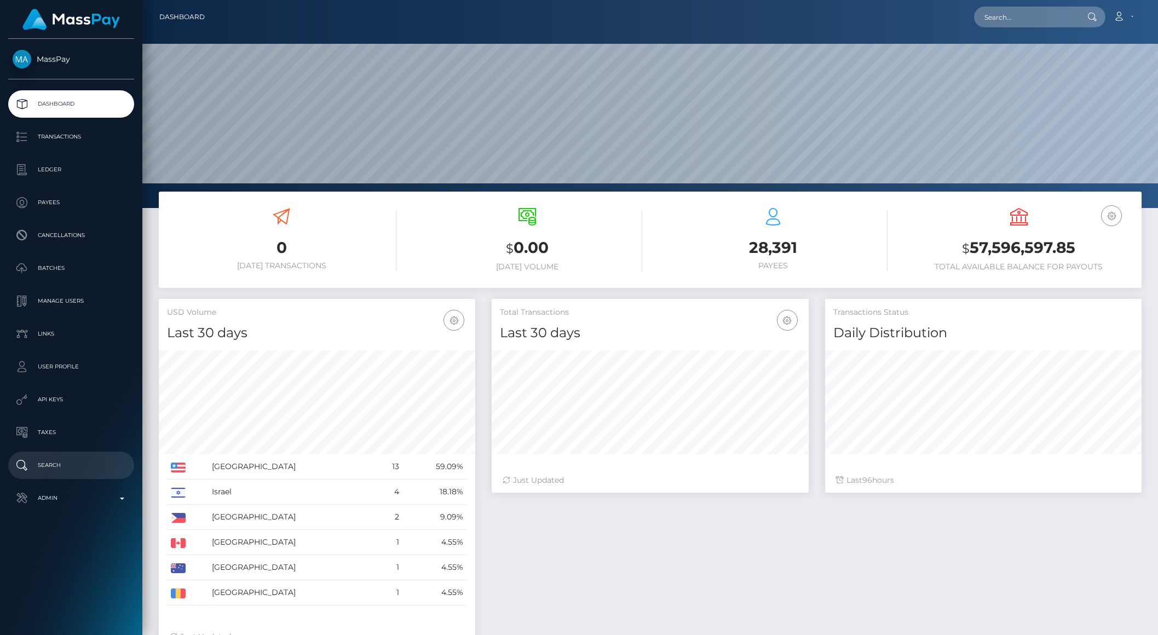  What do you see at coordinates (71, 367) in the screenshot?
I see `p: User Profile` at bounding box center [71, 367].